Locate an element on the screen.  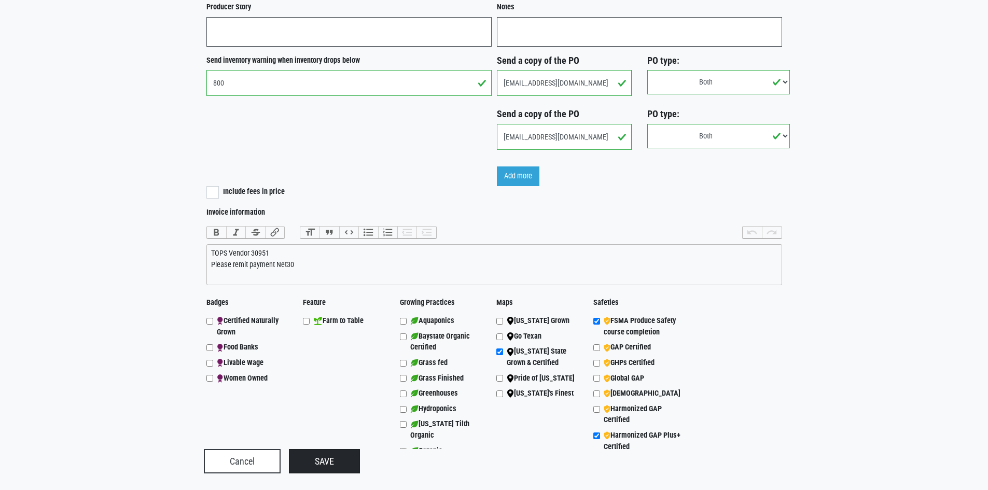
label: Livable Wage is located at coordinates (240, 363).